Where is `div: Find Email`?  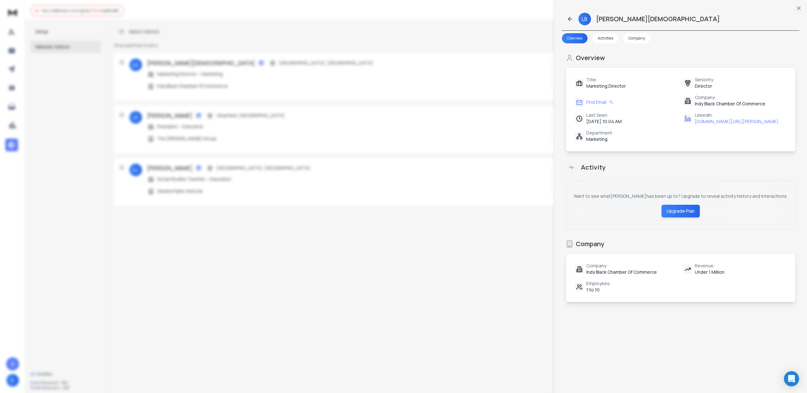
div: Find Email is located at coordinates (594, 102).